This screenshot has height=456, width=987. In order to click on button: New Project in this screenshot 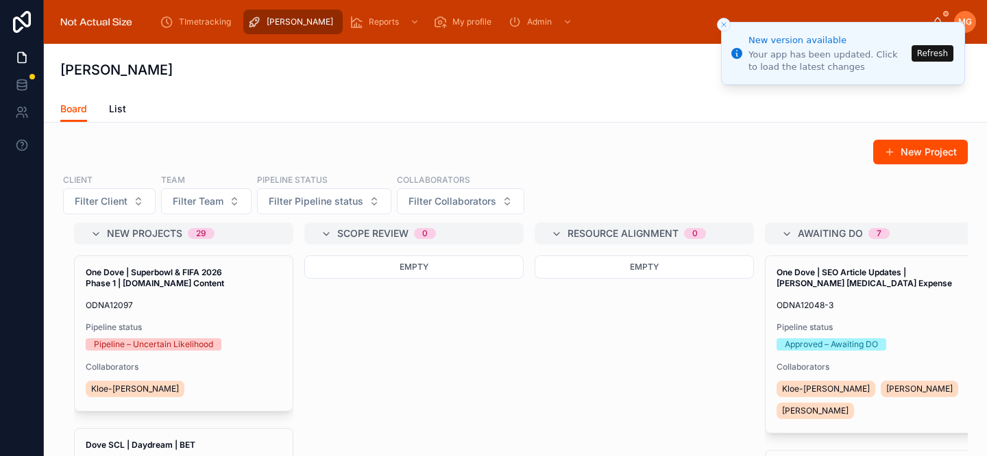, I will do `click(921, 152)`.